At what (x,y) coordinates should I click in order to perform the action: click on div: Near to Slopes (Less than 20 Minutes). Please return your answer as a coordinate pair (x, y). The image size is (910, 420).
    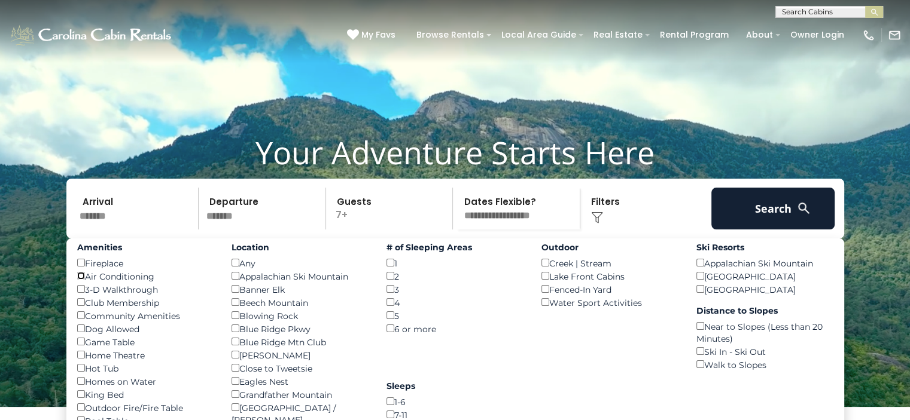
    Looking at the image, I should click on (764, 333).